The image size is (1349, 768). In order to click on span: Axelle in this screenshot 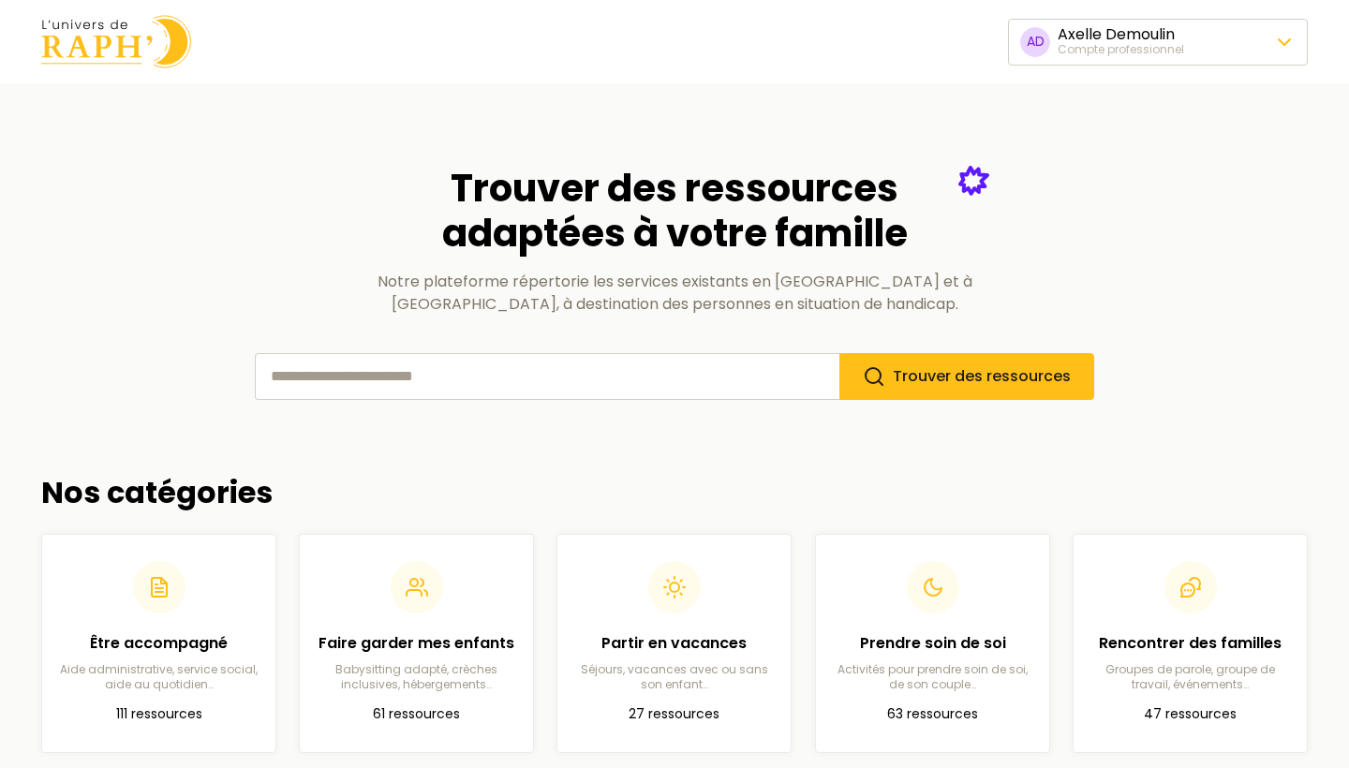, I will do `click(1080, 34)`.